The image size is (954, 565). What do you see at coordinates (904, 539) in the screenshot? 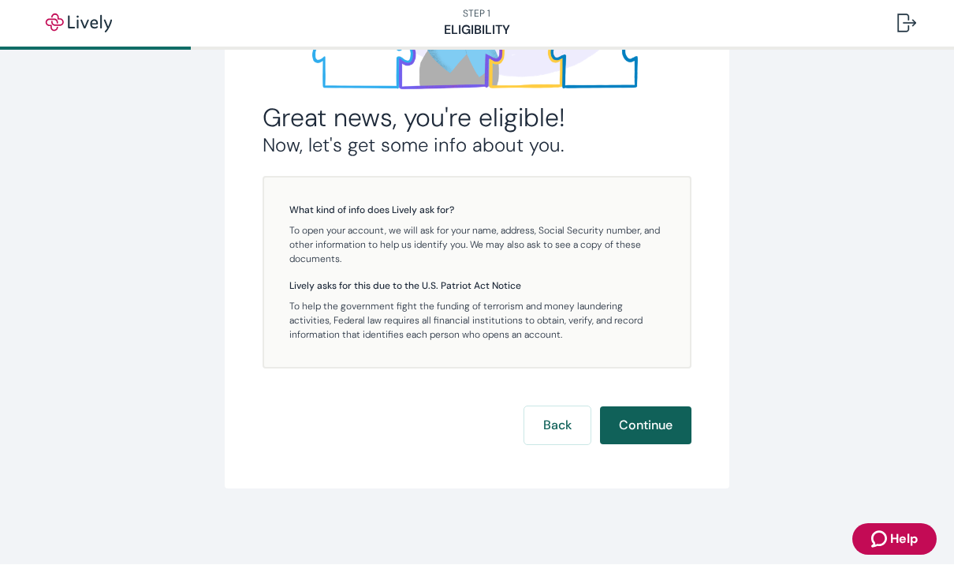
I see `span: Help` at bounding box center [904, 539].